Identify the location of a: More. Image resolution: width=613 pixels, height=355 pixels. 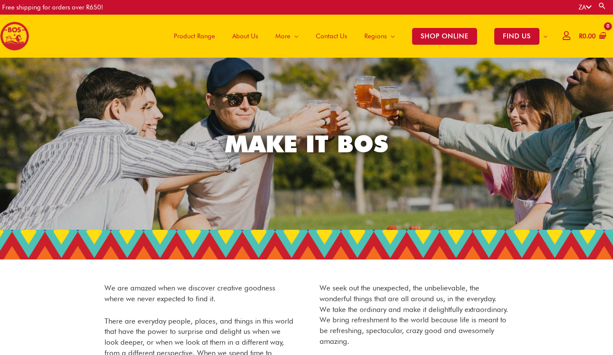
(287, 36).